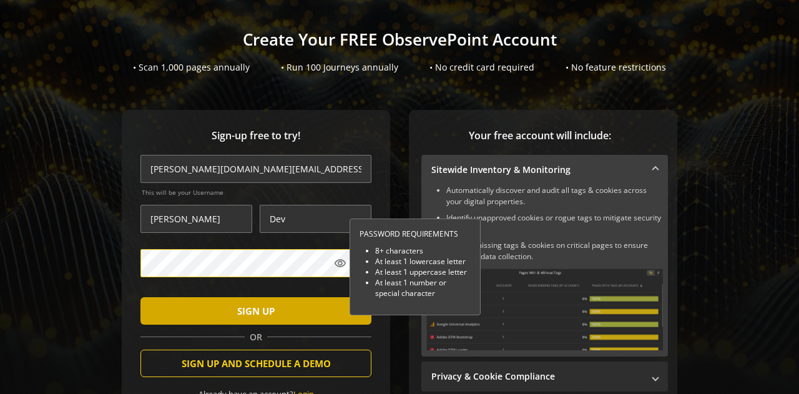  What do you see at coordinates (256, 135) in the screenshot?
I see `span: Sign-up free to try!` at bounding box center [256, 135].